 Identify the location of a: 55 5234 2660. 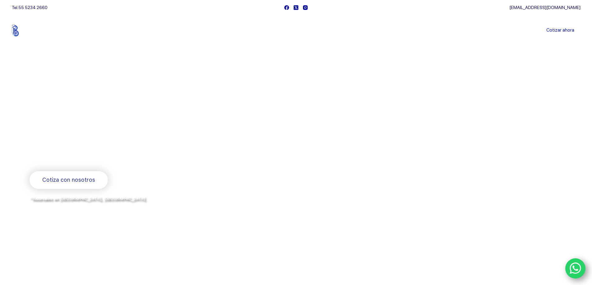
(33, 7).